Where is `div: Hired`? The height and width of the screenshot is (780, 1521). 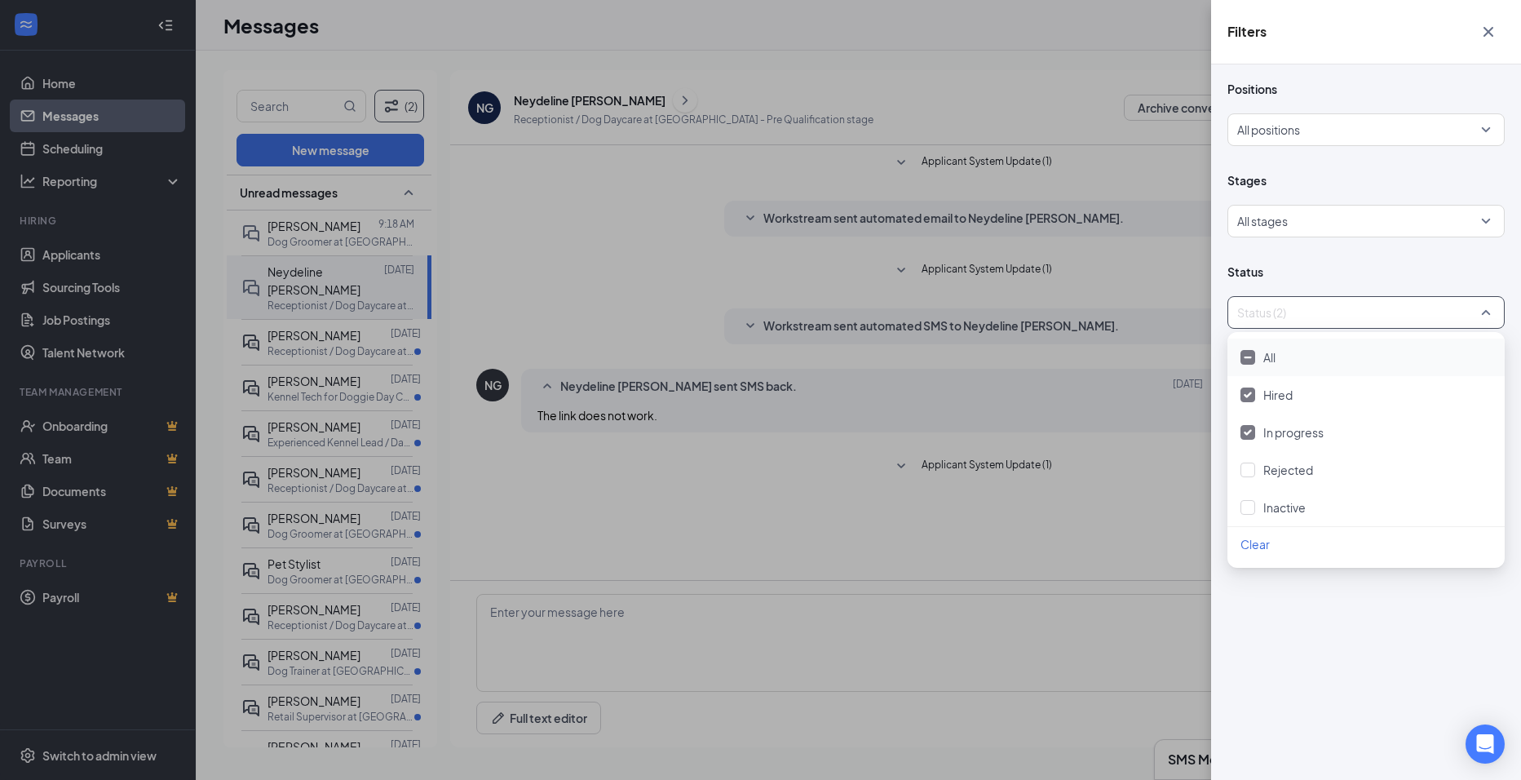
div: Hired is located at coordinates (1366, 395).